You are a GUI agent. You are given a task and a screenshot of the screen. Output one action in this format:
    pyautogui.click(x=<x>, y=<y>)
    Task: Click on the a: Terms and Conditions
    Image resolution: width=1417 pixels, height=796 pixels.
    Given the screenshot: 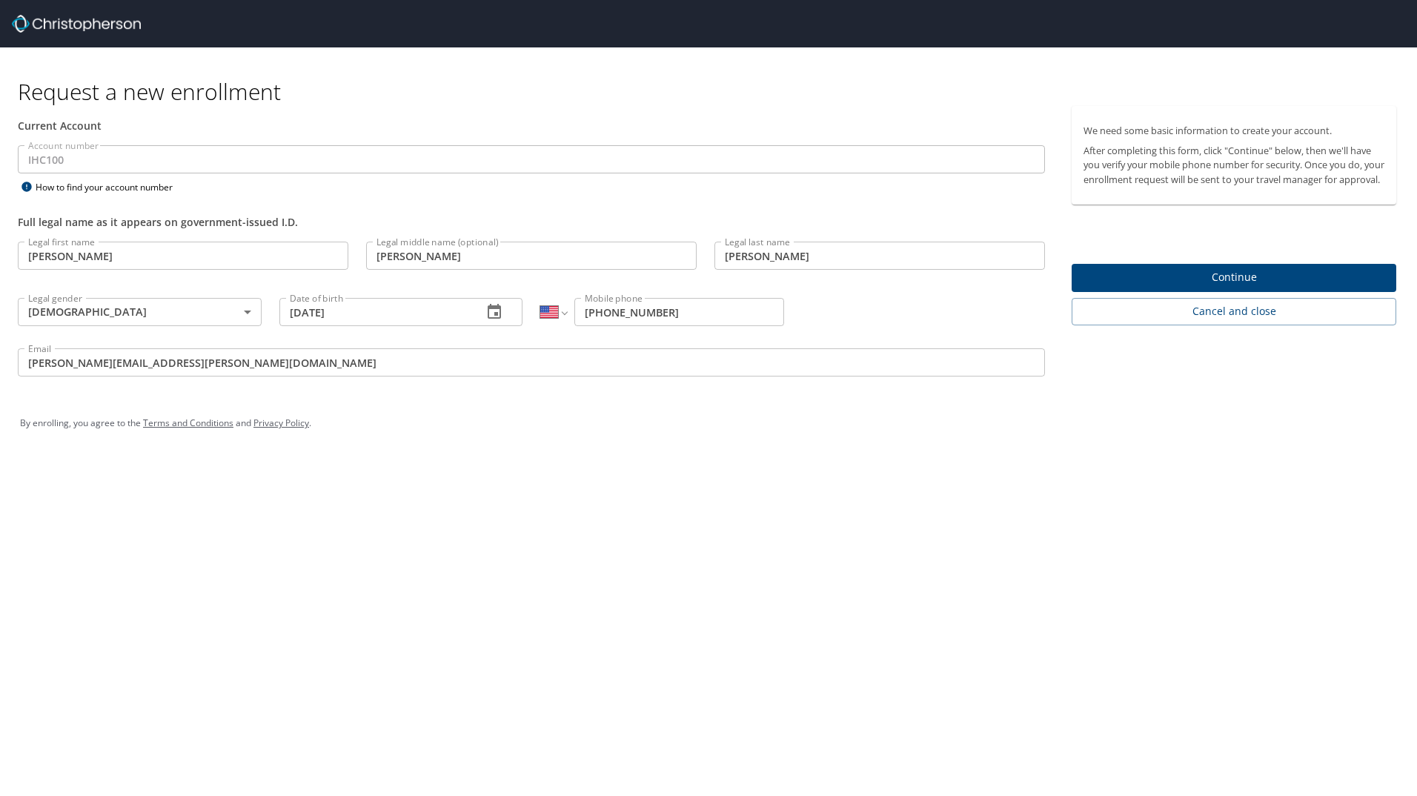 What is the action you would take?
    pyautogui.click(x=188, y=423)
    